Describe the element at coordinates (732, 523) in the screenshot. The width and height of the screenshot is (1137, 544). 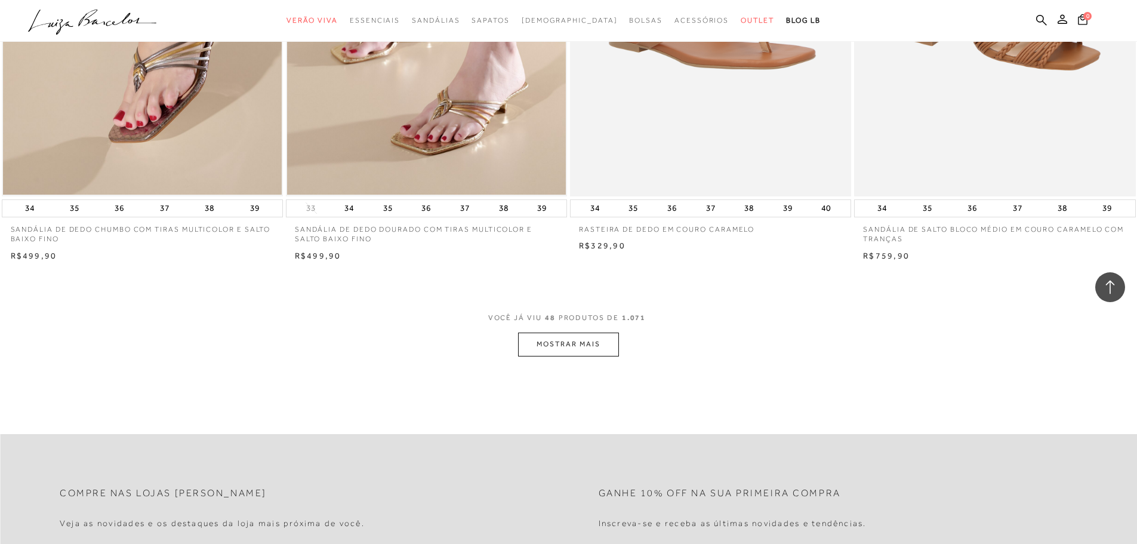
I see `h4: Inscreva-se e receba as últimas novidades e tendências.` at that location.